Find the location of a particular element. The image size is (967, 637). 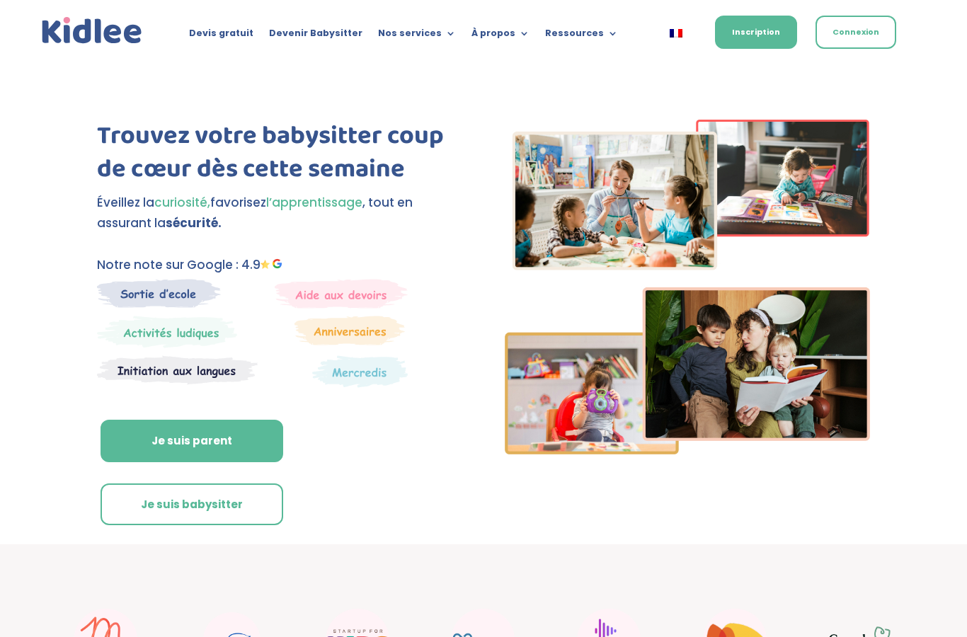

img: Atelier thematique is located at coordinates (177, 370).